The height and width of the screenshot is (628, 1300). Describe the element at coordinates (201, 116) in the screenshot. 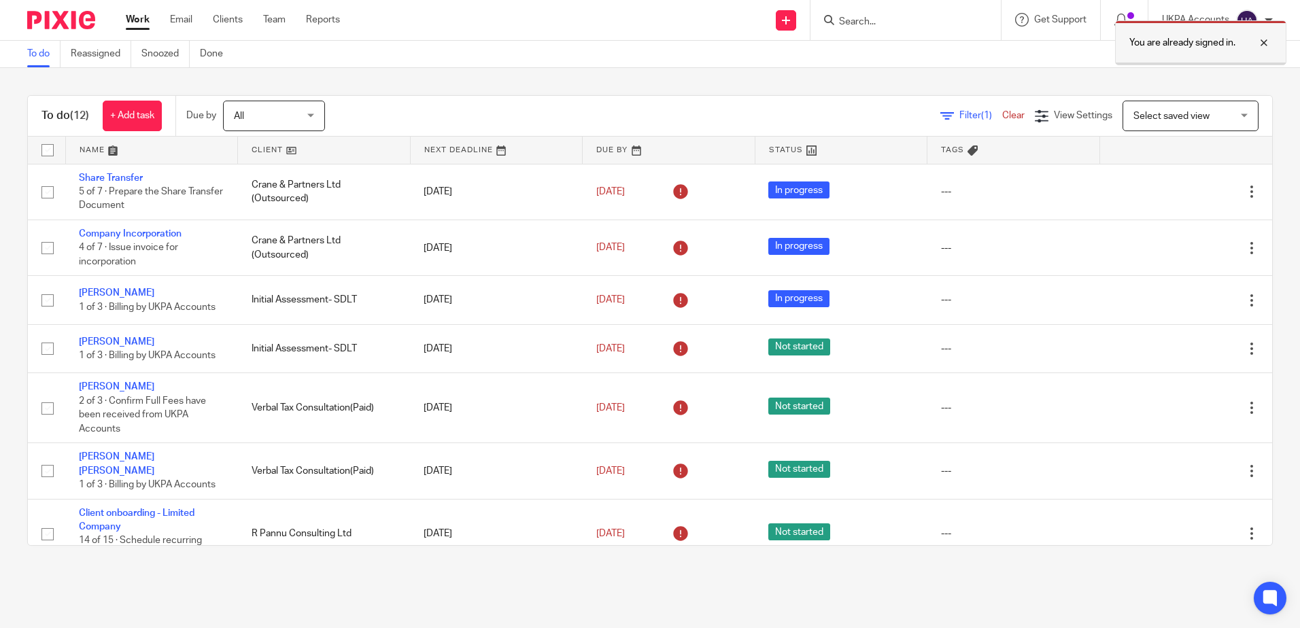

I see `p: Due by` at that location.